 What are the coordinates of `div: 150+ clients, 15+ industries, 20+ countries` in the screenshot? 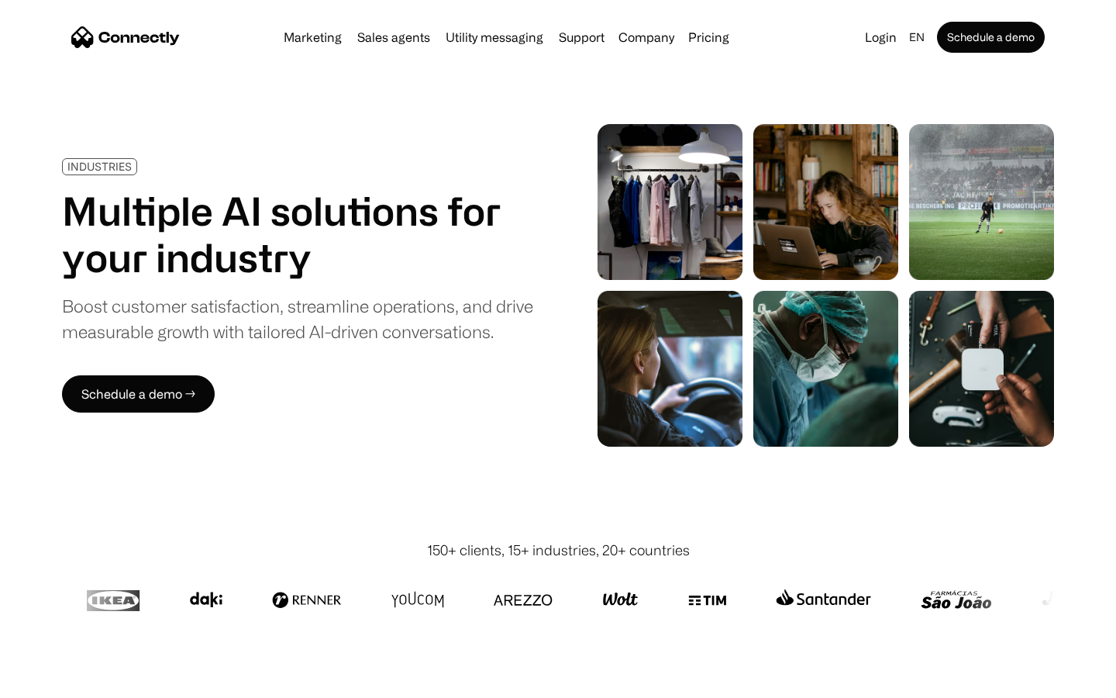 It's located at (558, 550).